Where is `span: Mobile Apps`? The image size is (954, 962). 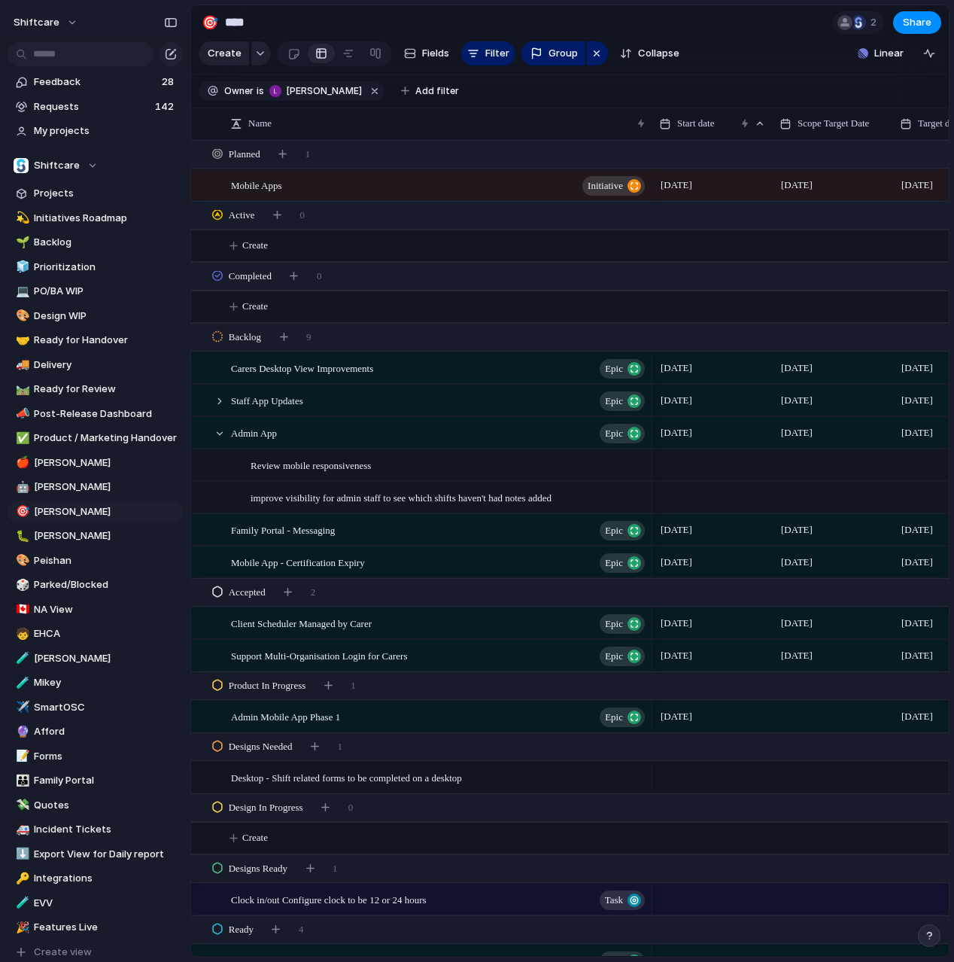
span: Mobile Apps is located at coordinates (257, 184).